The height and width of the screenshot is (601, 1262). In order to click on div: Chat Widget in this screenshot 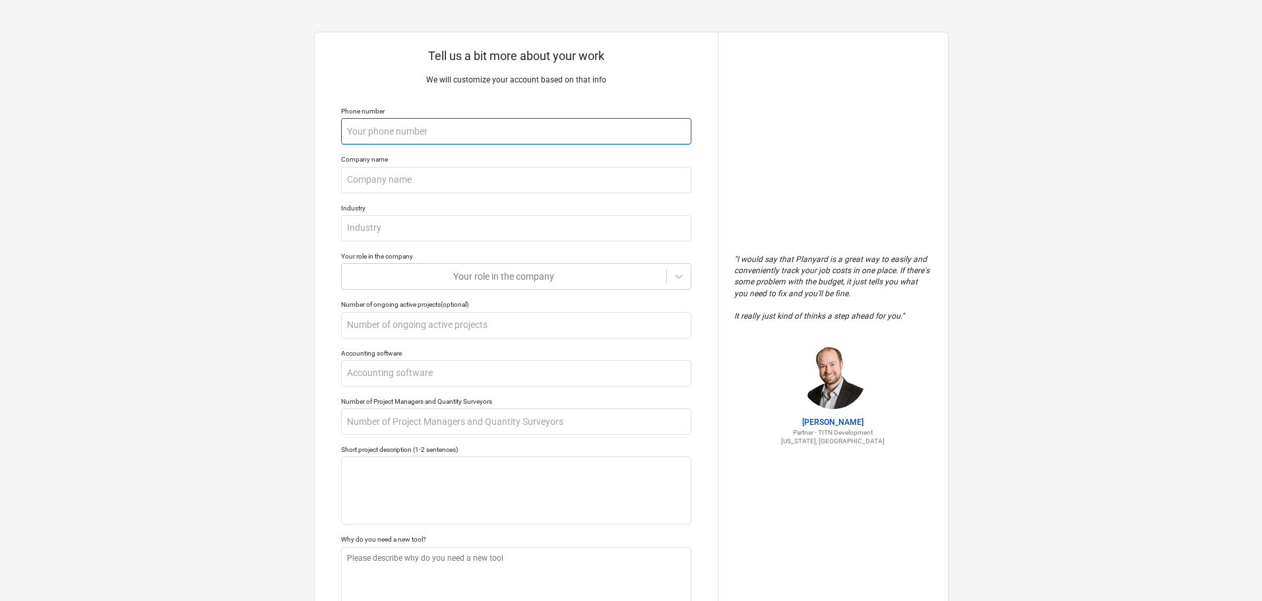, I will do `click(1229, 569)`.